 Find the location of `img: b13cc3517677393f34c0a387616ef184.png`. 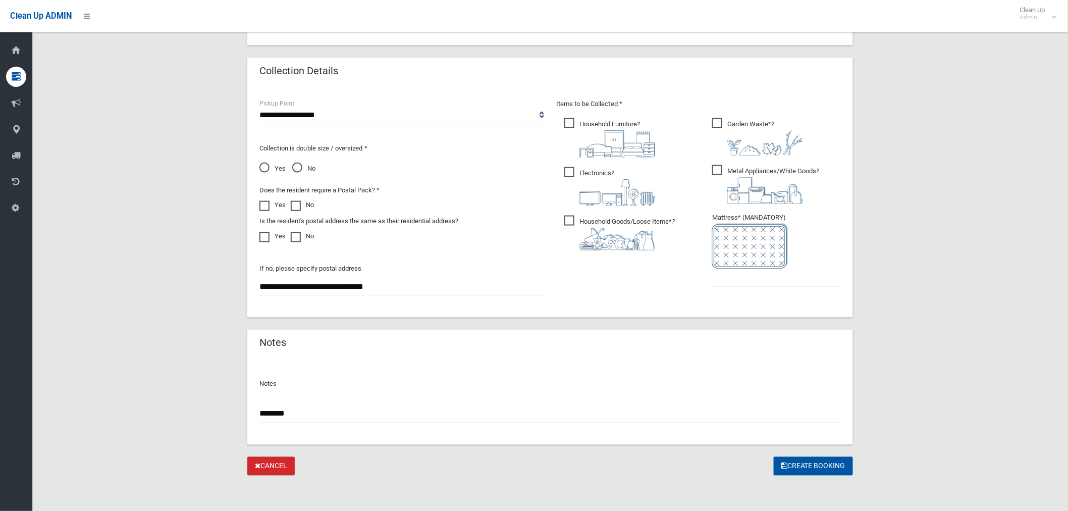

img: b13cc3517677393f34c0a387616ef184.png is located at coordinates (617, 239).